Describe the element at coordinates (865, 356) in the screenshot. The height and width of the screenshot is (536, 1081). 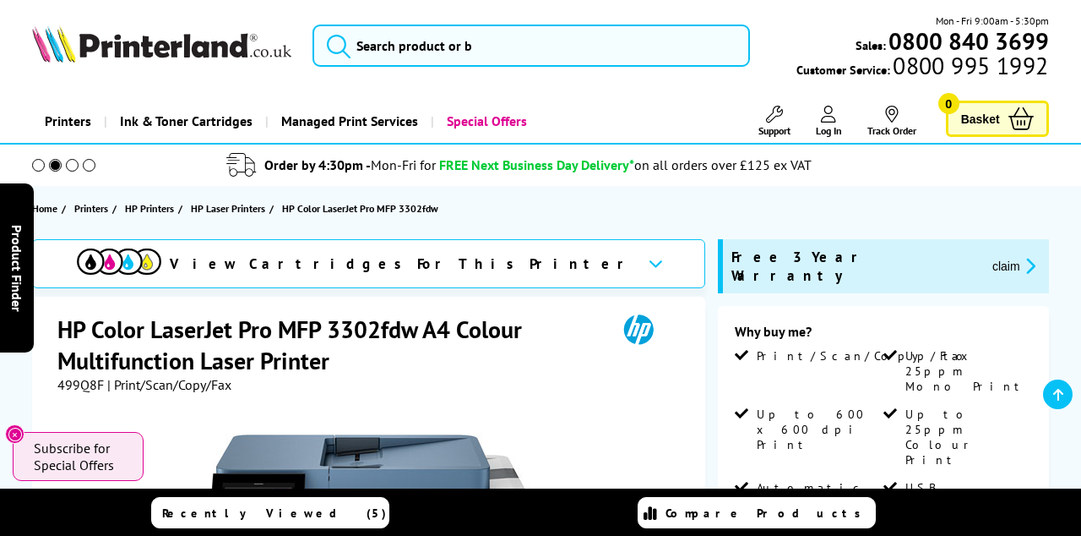
I see `span: Print/Scan/Copy/Fax` at that location.